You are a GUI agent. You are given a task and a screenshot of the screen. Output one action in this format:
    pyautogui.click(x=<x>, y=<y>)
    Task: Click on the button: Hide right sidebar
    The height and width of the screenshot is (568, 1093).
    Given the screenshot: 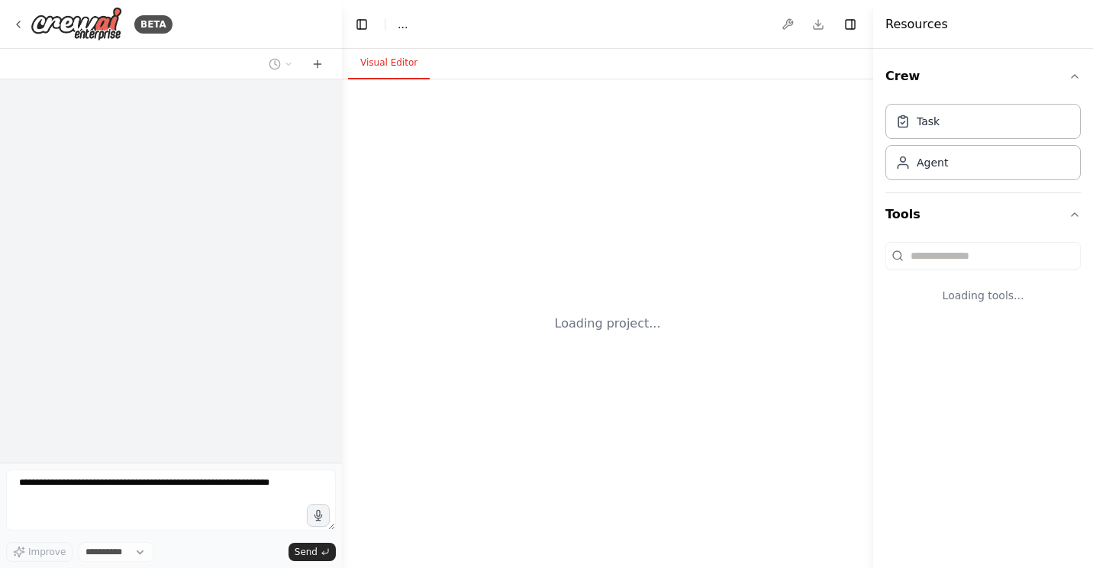 What is the action you would take?
    pyautogui.click(x=850, y=24)
    